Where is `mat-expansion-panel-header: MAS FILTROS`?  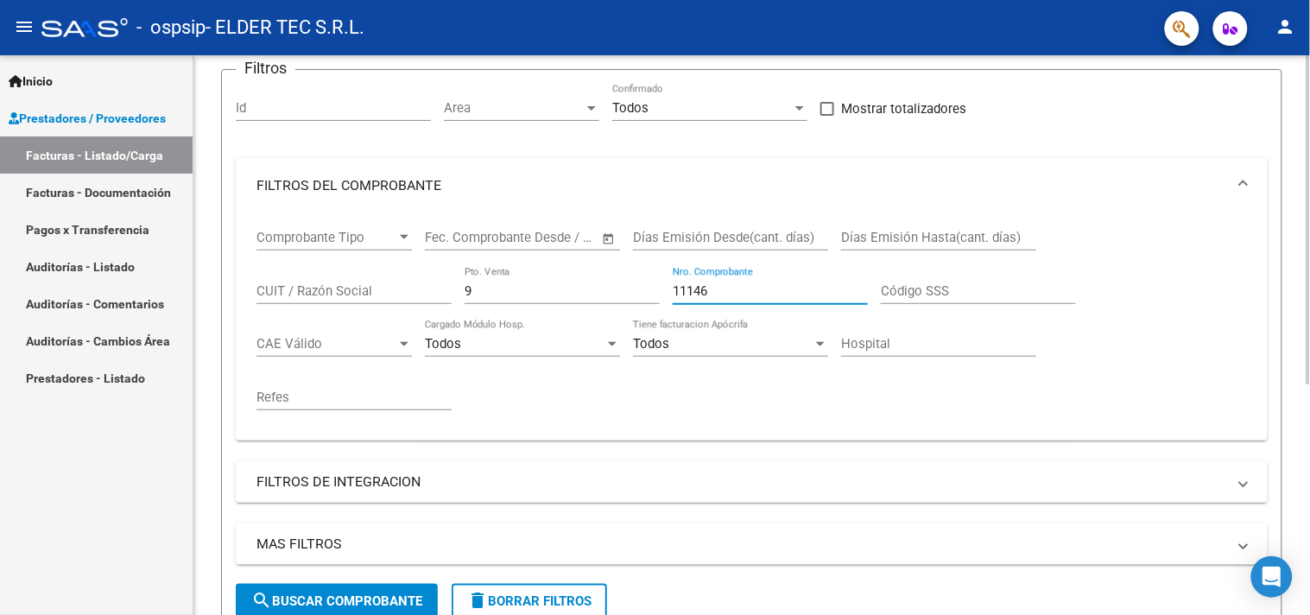 mat-expansion-panel-header: MAS FILTROS is located at coordinates (751, 544).